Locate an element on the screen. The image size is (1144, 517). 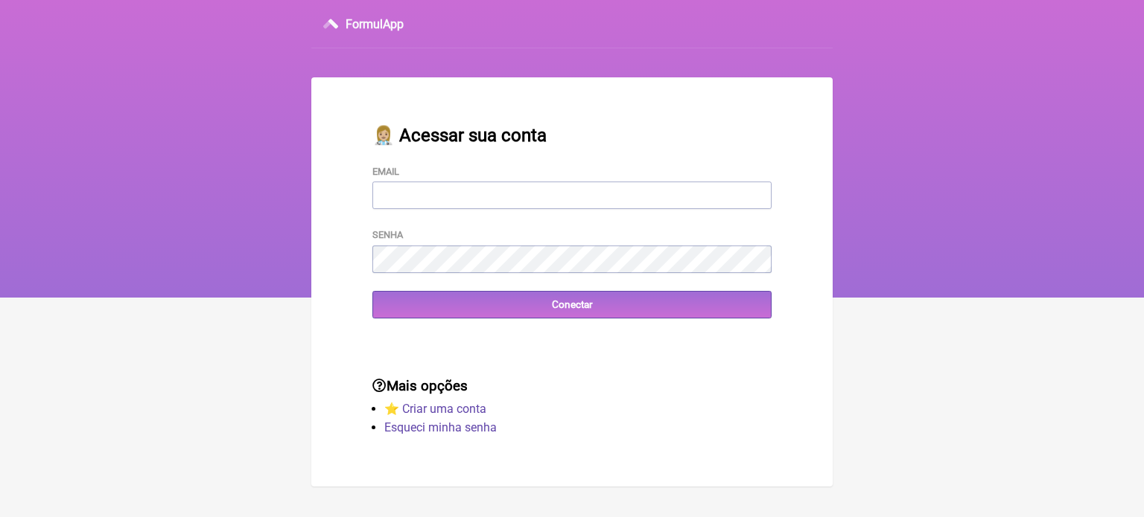
a: ⭐️ Criar uma conta is located at coordinates (435, 409).